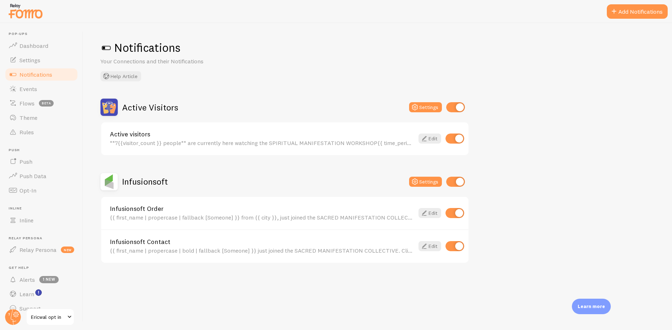  I want to click on span: Support, so click(30, 308).